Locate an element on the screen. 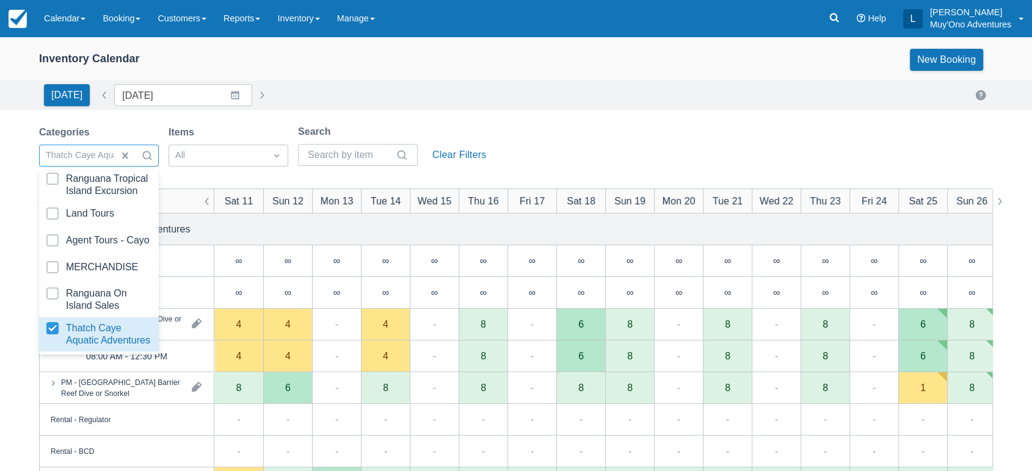 Image resolution: width=1032 pixels, height=471 pixels. div: Rental - BCD is located at coordinates (72, 451).